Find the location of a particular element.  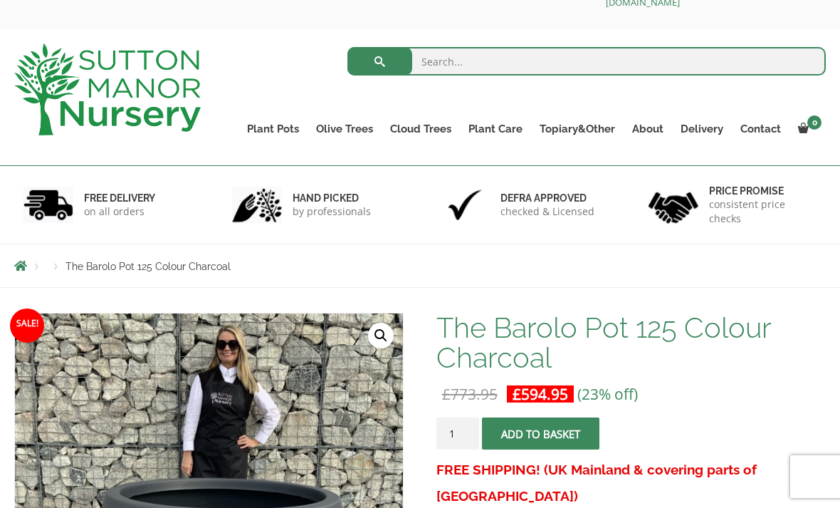

h1: The Barolo Pot 125 Colour Charcoal is located at coordinates (631, 343).